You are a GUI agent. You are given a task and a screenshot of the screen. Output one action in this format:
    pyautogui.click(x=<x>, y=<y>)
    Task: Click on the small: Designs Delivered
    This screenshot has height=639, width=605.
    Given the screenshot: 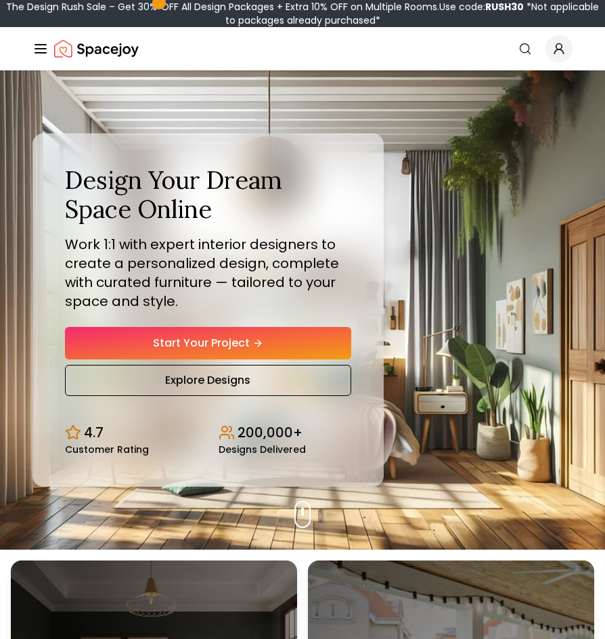 What is the action you would take?
    pyautogui.click(x=262, y=449)
    